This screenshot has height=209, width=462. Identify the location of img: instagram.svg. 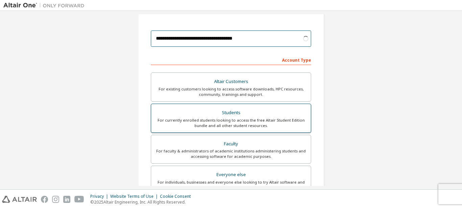
(55, 199).